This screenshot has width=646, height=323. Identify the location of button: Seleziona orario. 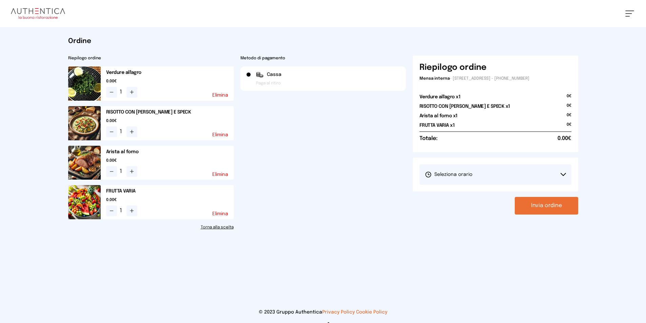
(495, 175).